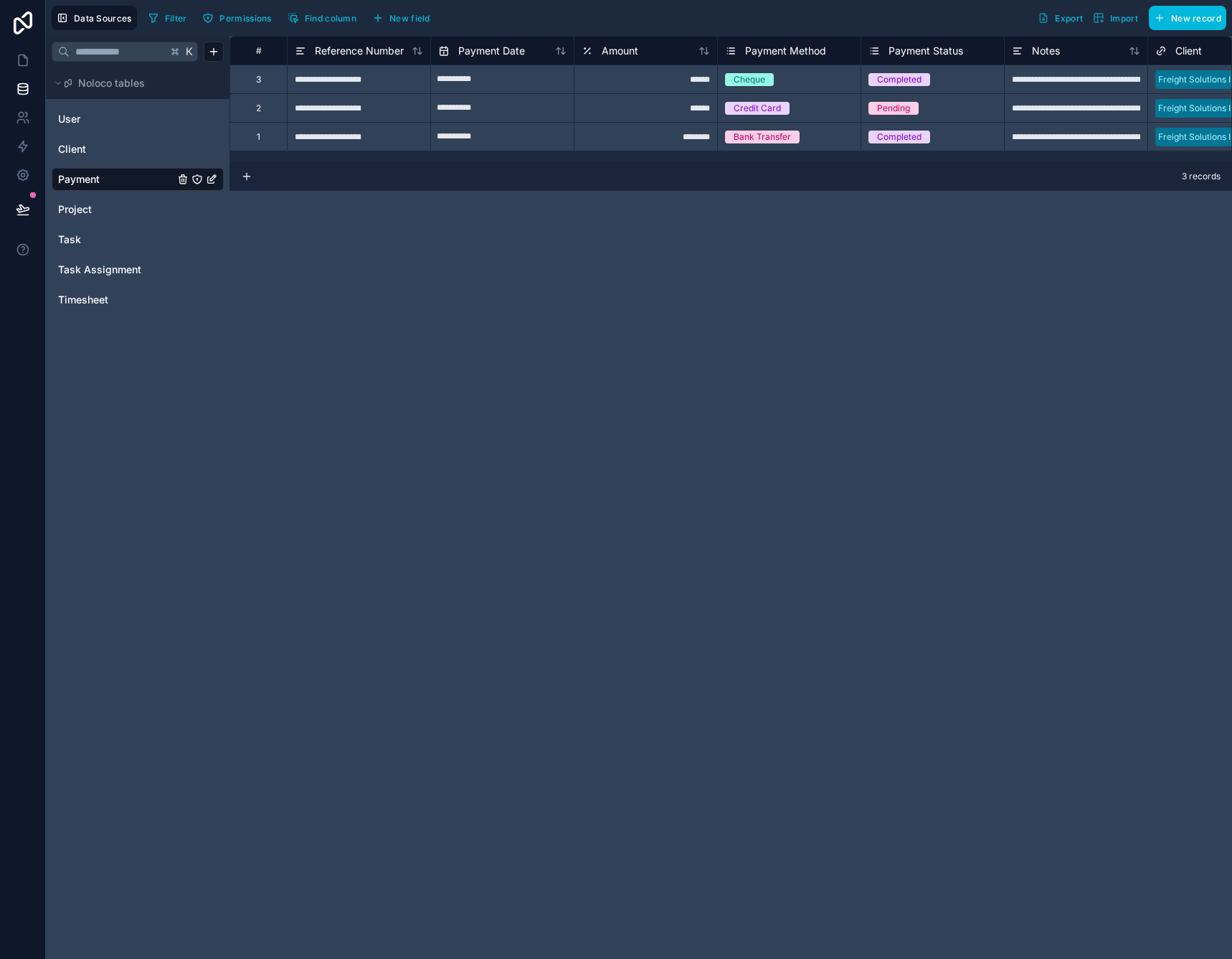 The height and width of the screenshot is (959, 1232). Describe the element at coordinates (116, 269) in the screenshot. I see `a: Task Assignment` at that location.